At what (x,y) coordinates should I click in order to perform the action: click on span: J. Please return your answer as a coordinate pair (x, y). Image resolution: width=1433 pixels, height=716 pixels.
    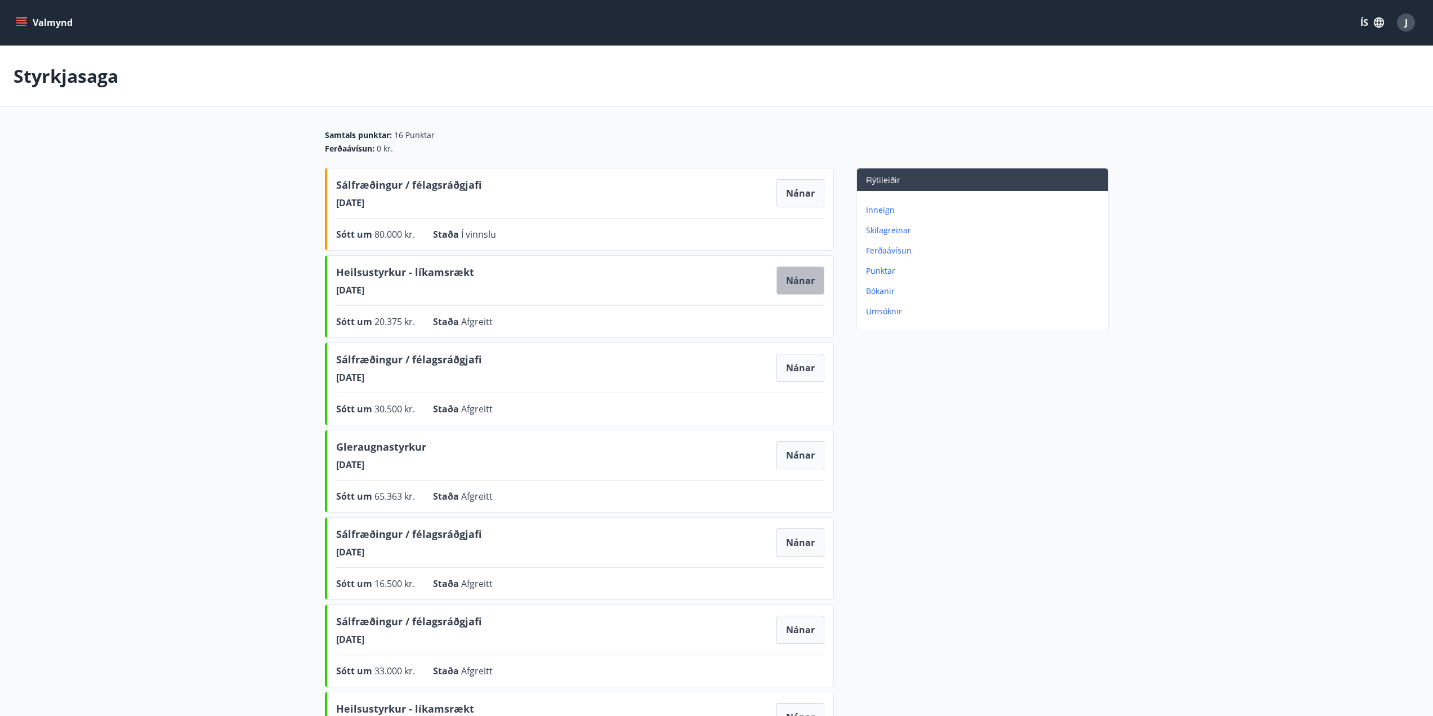
    Looking at the image, I should click on (1406, 23).